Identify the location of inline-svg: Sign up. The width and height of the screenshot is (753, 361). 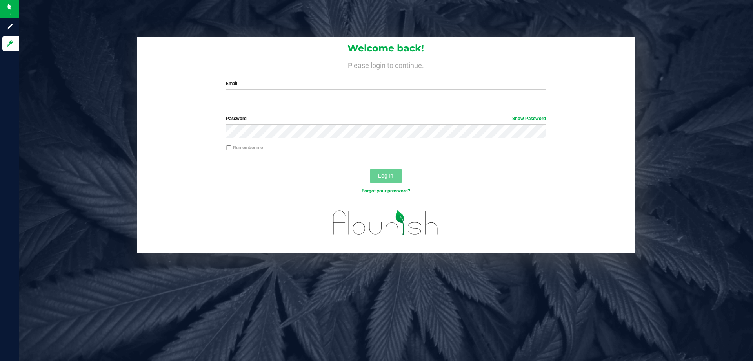
(10, 27).